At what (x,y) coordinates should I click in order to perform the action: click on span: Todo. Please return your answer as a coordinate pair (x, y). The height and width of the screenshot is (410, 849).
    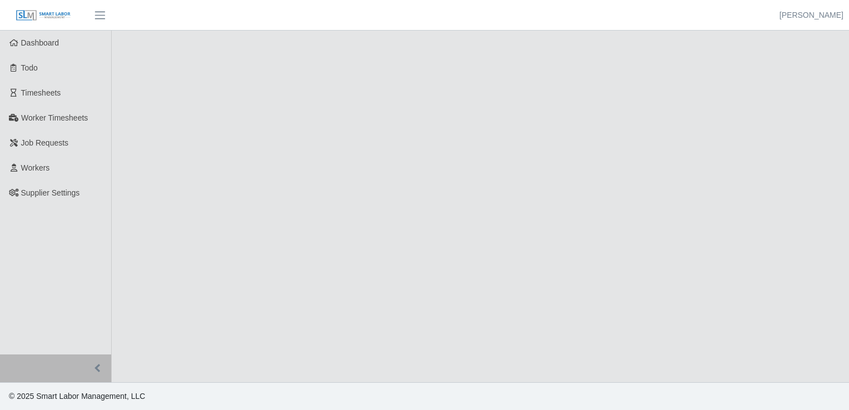
    Looking at the image, I should click on (29, 68).